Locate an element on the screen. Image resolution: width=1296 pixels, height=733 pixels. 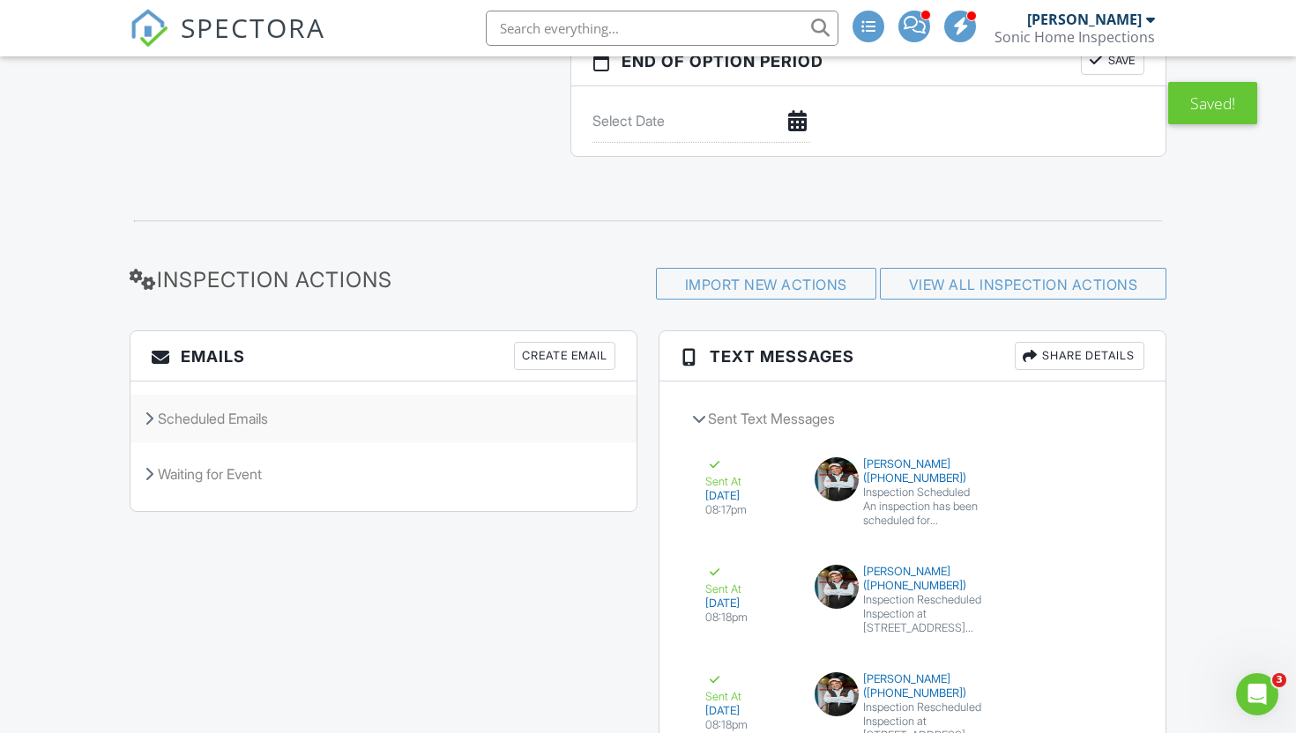
span: End of Option Period is located at coordinates (722, 61).